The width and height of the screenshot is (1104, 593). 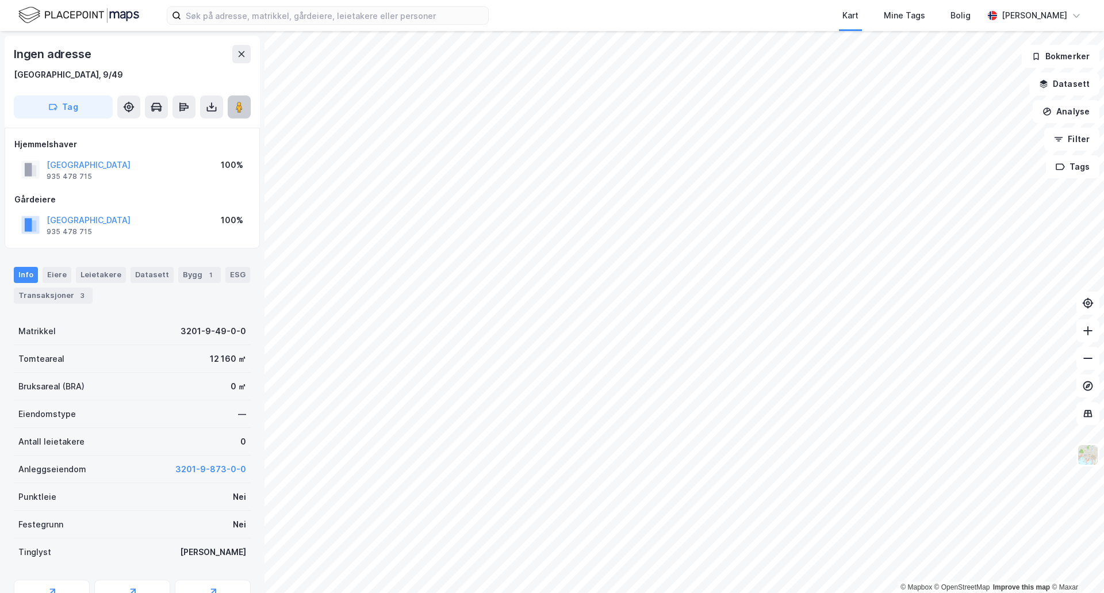 I want to click on div: Transaksjoner, so click(x=53, y=296).